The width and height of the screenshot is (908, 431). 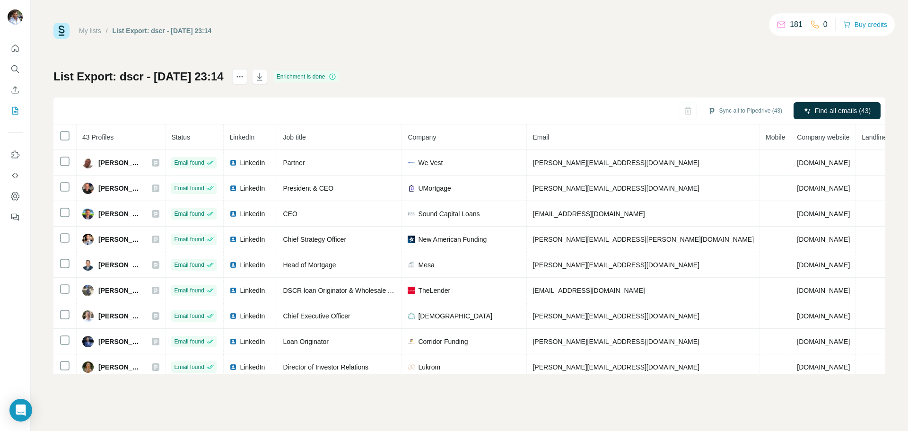 I want to click on button: My lists, so click(x=15, y=111).